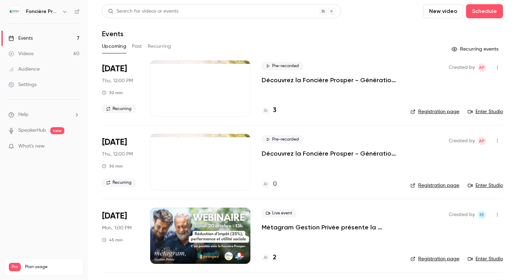  Describe the element at coordinates (52, 267) in the screenshot. I see `span: Plan usage` at that location.